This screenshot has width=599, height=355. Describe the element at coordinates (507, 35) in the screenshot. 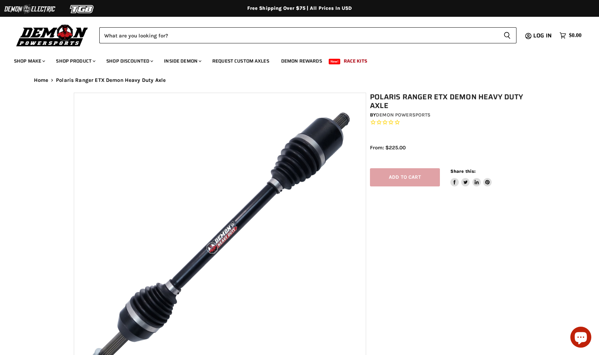

I see `button: Search` at that location.